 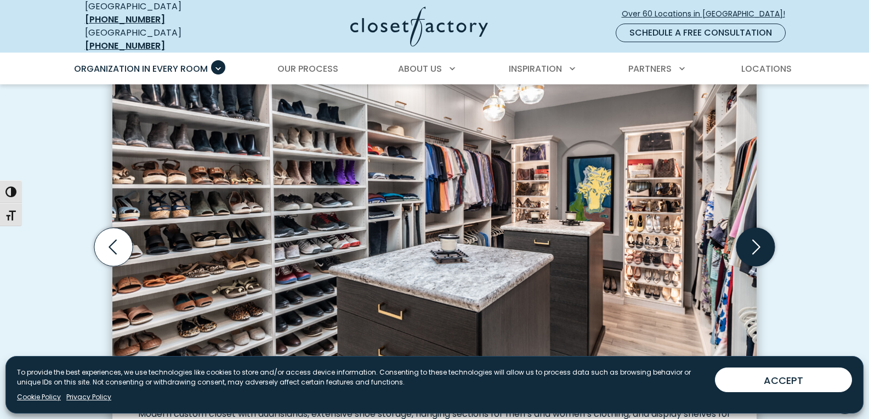 I want to click on button: ACCEPT, so click(x=783, y=380).